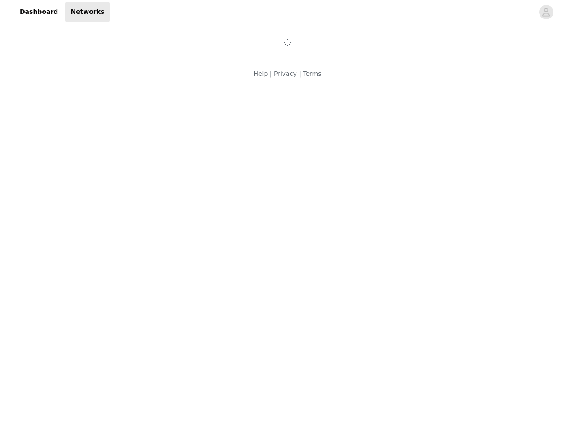 This screenshot has width=575, height=431. I want to click on a: Help, so click(260, 74).